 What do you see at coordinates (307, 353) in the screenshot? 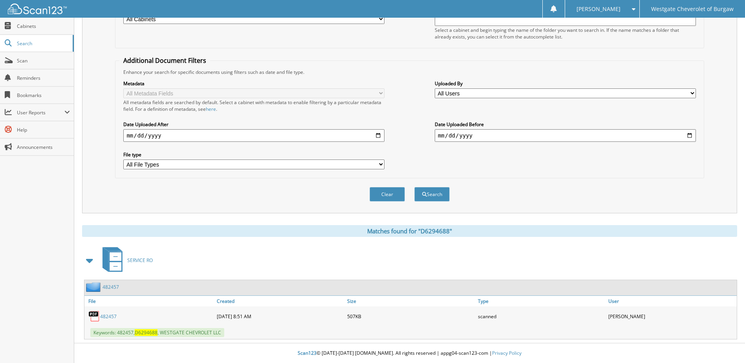
I see `span: Scan123` at bounding box center [307, 353].